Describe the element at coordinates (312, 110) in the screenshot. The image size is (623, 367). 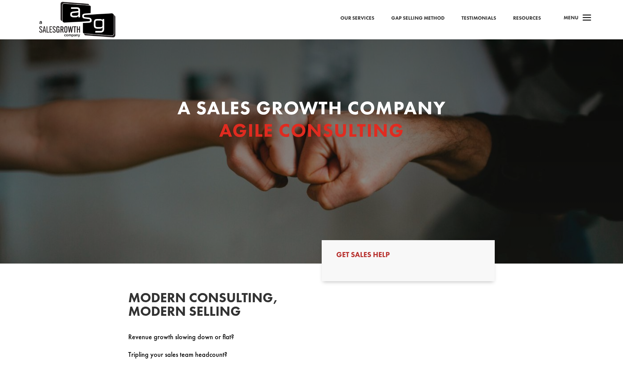
I see `h1: A SALES GROWTH Company` at that location.